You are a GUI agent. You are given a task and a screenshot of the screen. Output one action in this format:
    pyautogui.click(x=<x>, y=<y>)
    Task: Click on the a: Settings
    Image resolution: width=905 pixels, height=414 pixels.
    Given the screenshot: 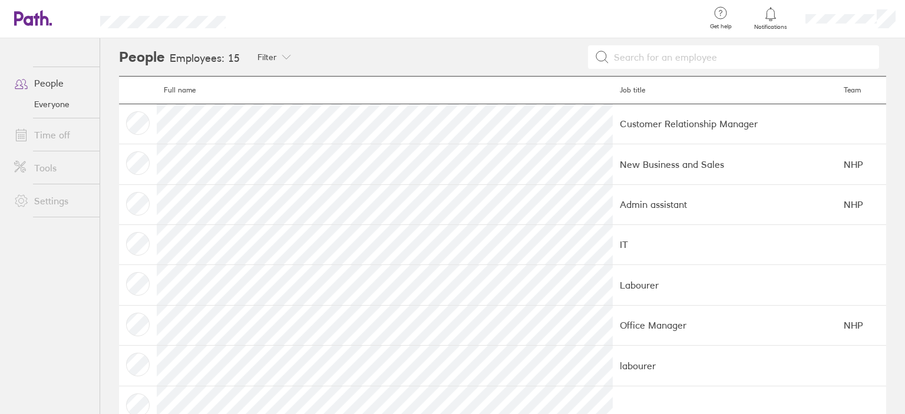 What is the action you would take?
    pyautogui.click(x=52, y=201)
    